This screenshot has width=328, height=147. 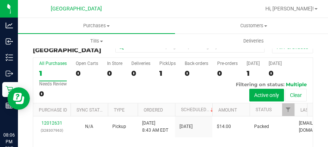 What do you see at coordinates (89, 126) in the screenshot?
I see `span: Not Applicable` at bounding box center [89, 126].